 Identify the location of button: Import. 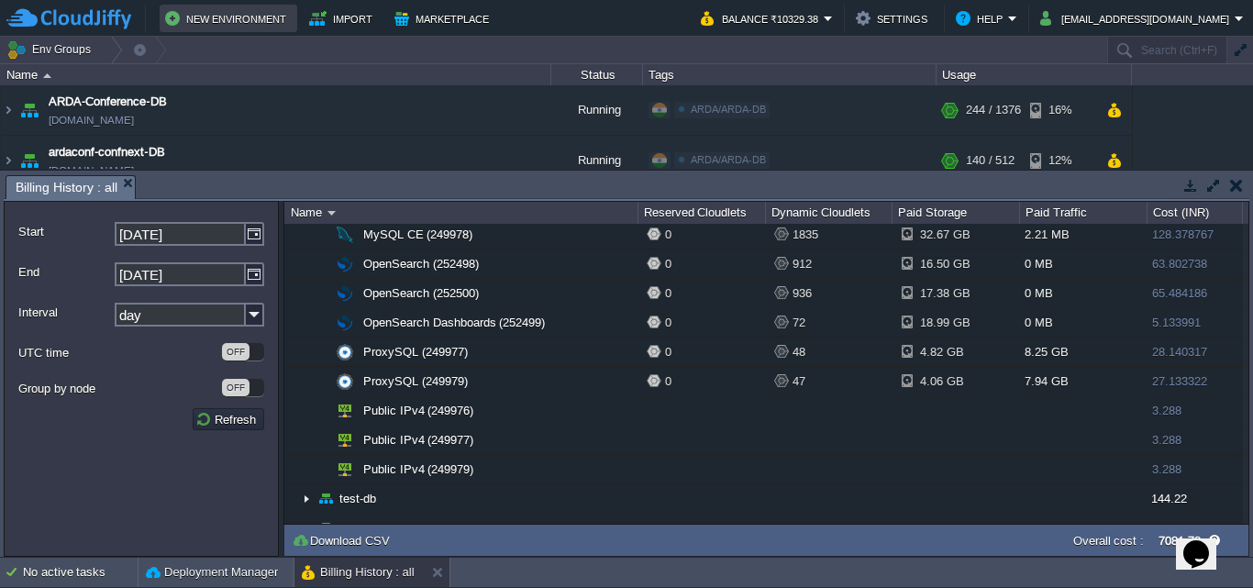
(343, 18).